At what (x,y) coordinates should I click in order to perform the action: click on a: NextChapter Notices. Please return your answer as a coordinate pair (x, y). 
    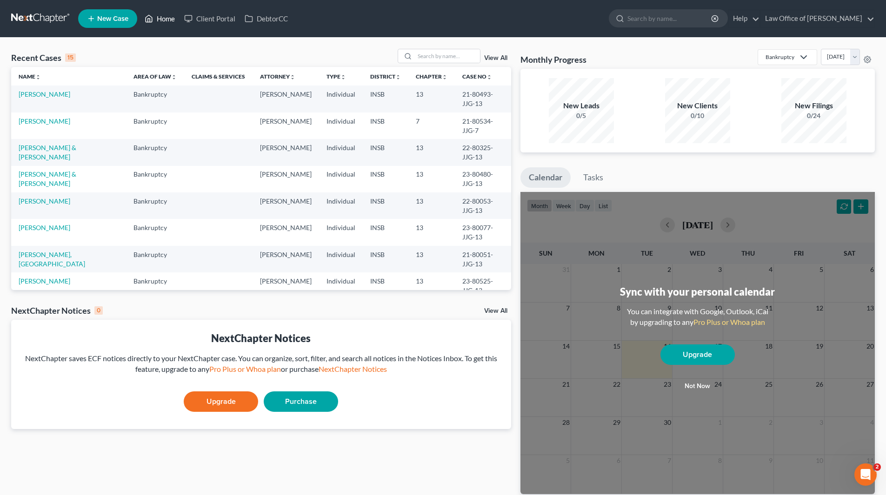
    Looking at the image, I should click on (353, 369).